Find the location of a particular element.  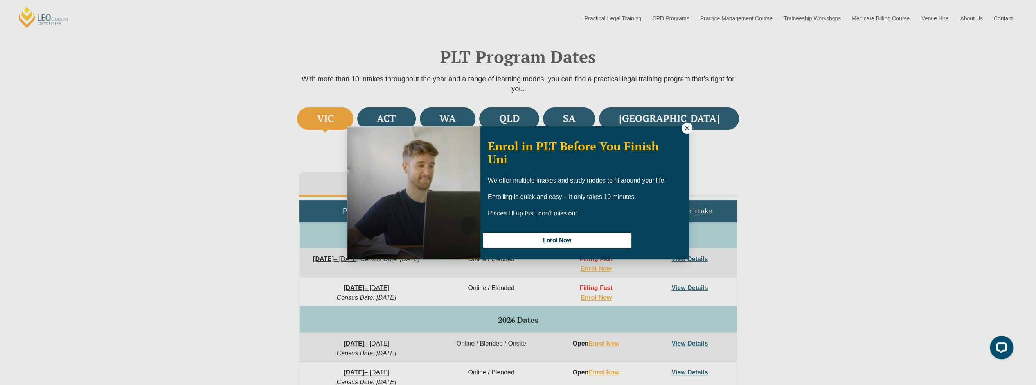

button: Open LiveChat chat widget is located at coordinates (18, 15).